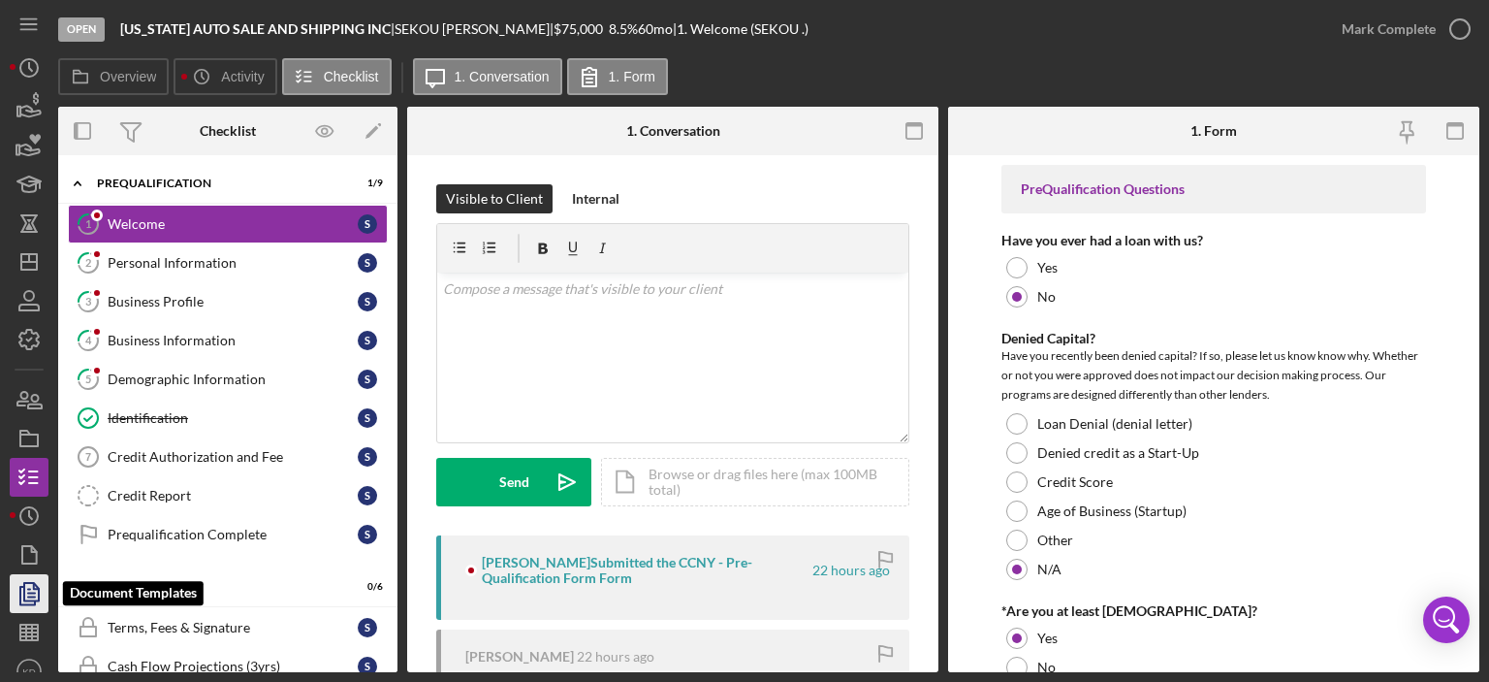 The image size is (1489, 682). What do you see at coordinates (502, 77) in the screenshot?
I see `label: 1. Conversation` at bounding box center [502, 77].